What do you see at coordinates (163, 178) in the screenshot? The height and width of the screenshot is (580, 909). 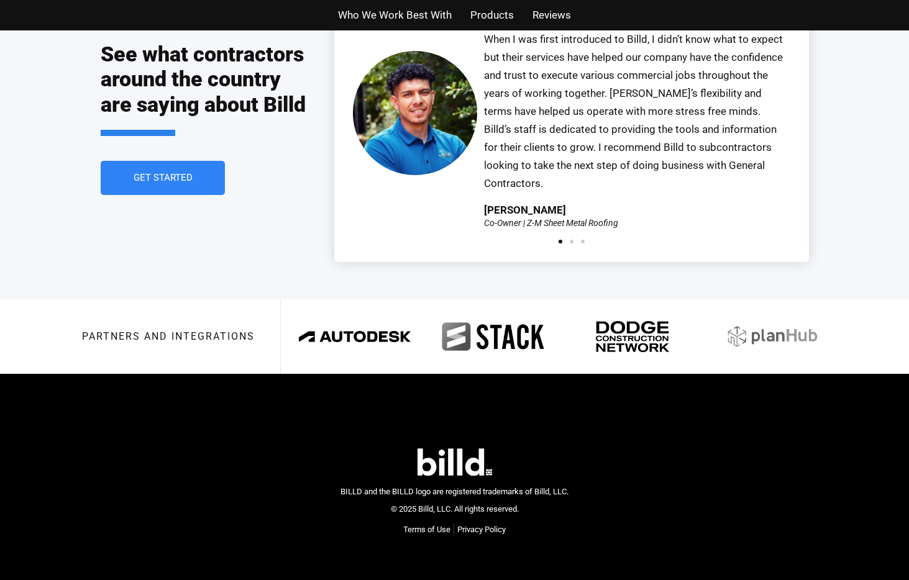 I see `a: Get Started` at bounding box center [163, 178].